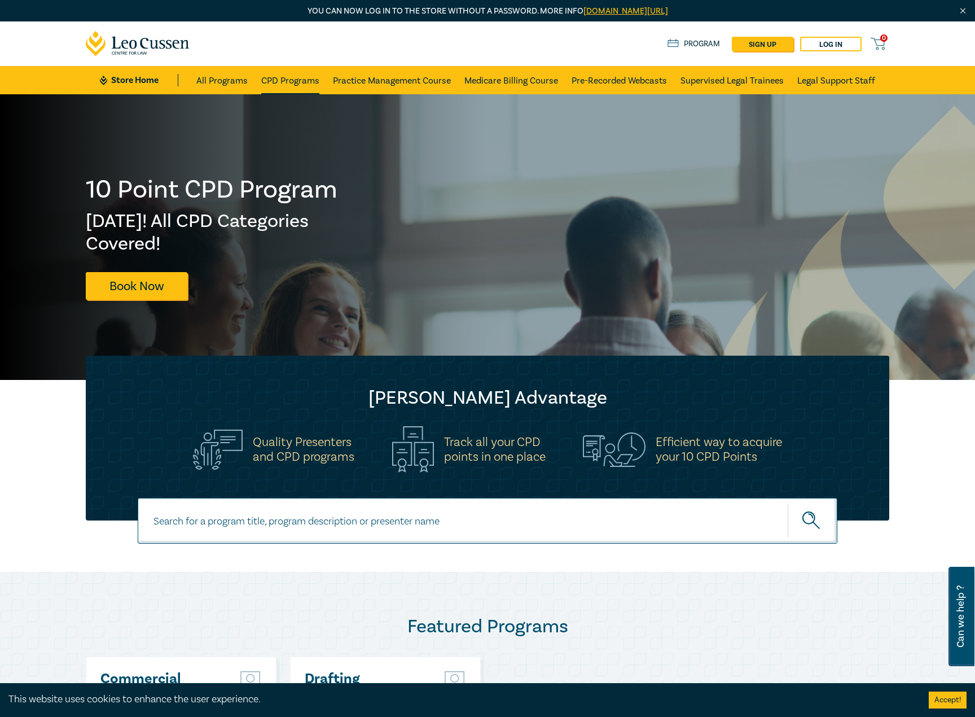  Describe the element at coordinates (139, 80) in the screenshot. I see `a: Store Home` at that location.